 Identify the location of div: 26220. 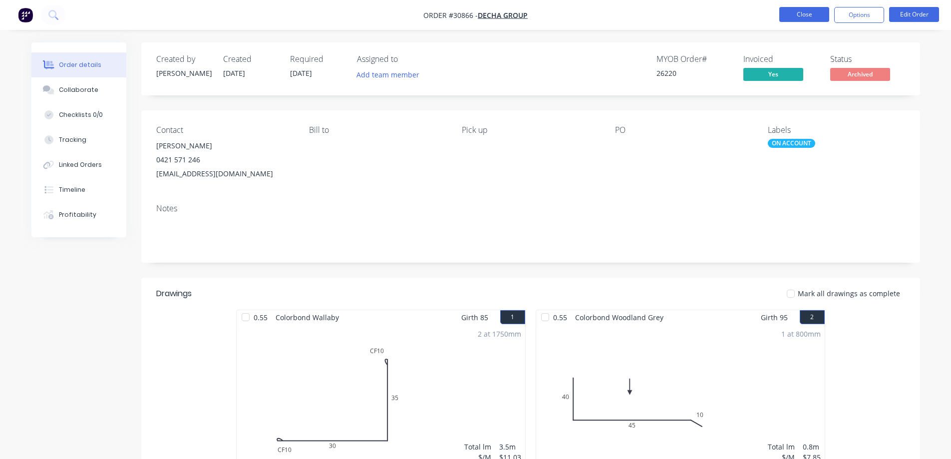
(694, 73).